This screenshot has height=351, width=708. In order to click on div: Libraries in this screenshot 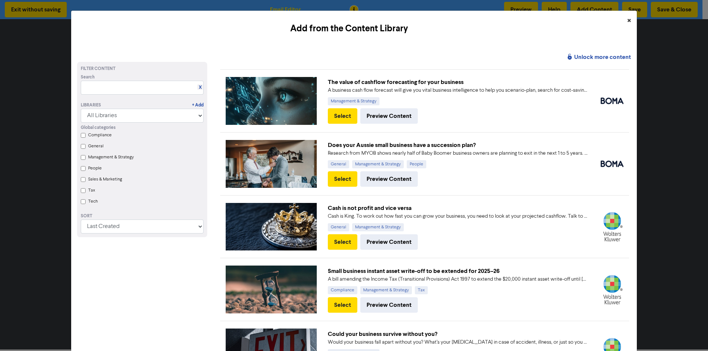, I will do `click(91, 105)`.